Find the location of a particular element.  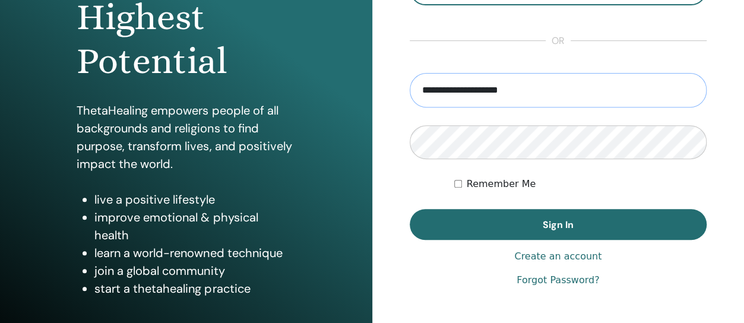

p: ThetaHealing empowers people of all backgrounds and religions to find purpose, transform lives, a... is located at coordinates (186, 137).